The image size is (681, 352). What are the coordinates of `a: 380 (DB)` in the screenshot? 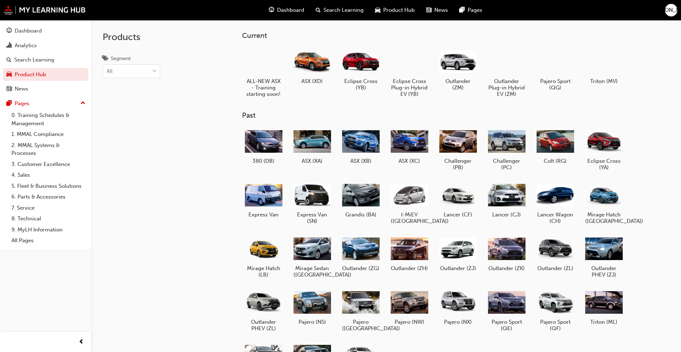 It's located at (264, 146).